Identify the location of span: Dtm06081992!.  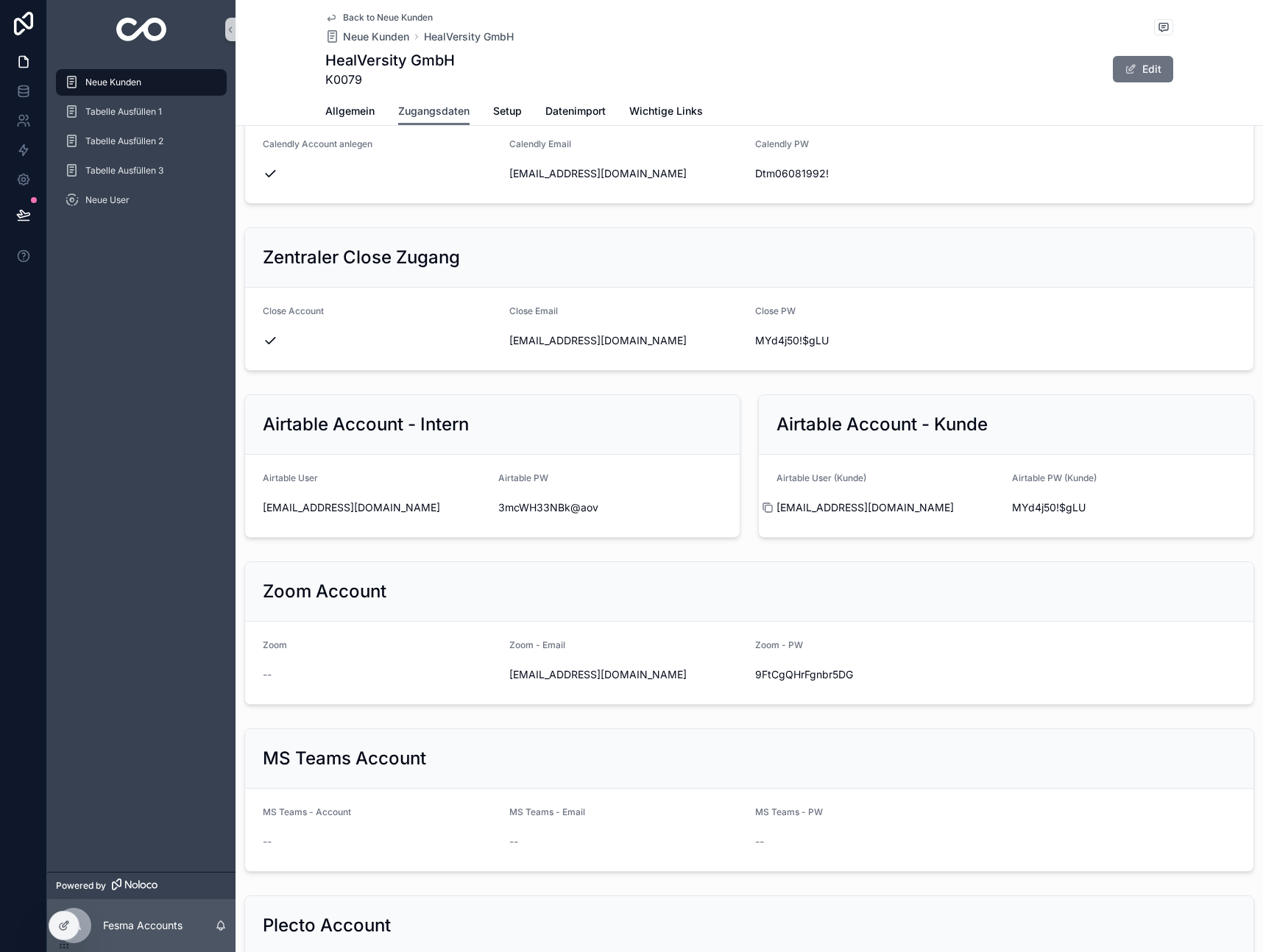
(872, 173).